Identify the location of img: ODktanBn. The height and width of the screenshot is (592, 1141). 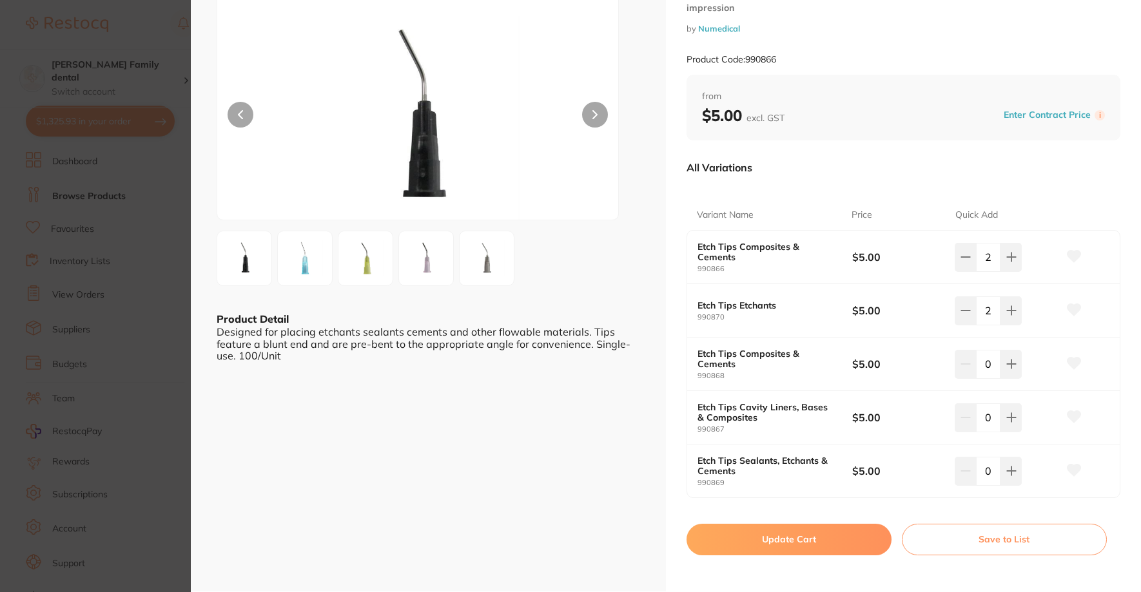
(365, 258).